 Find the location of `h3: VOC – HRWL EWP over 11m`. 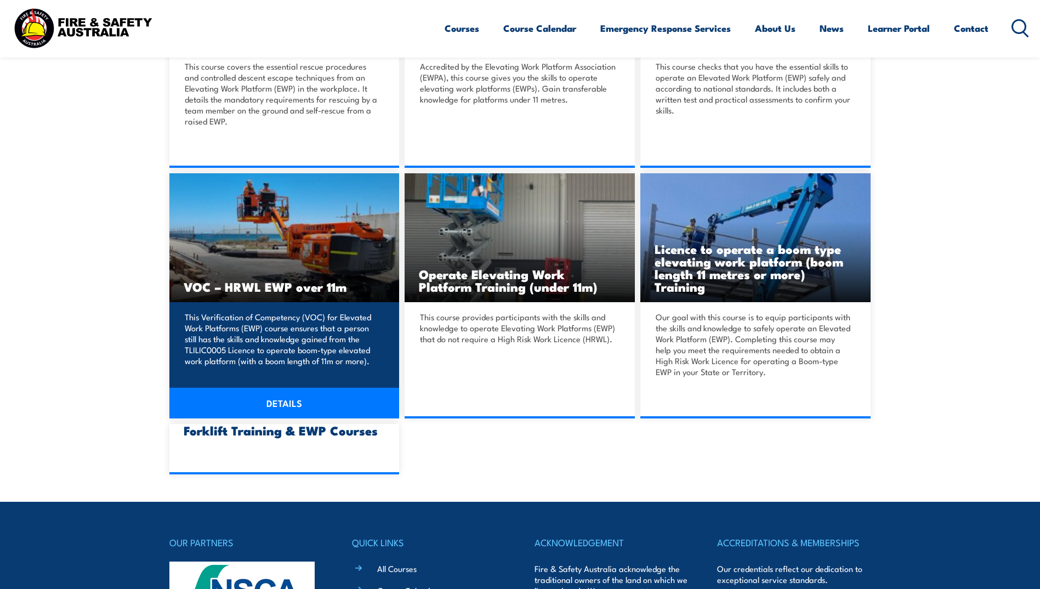

h3: VOC – HRWL EWP over 11m is located at coordinates (285, 286).